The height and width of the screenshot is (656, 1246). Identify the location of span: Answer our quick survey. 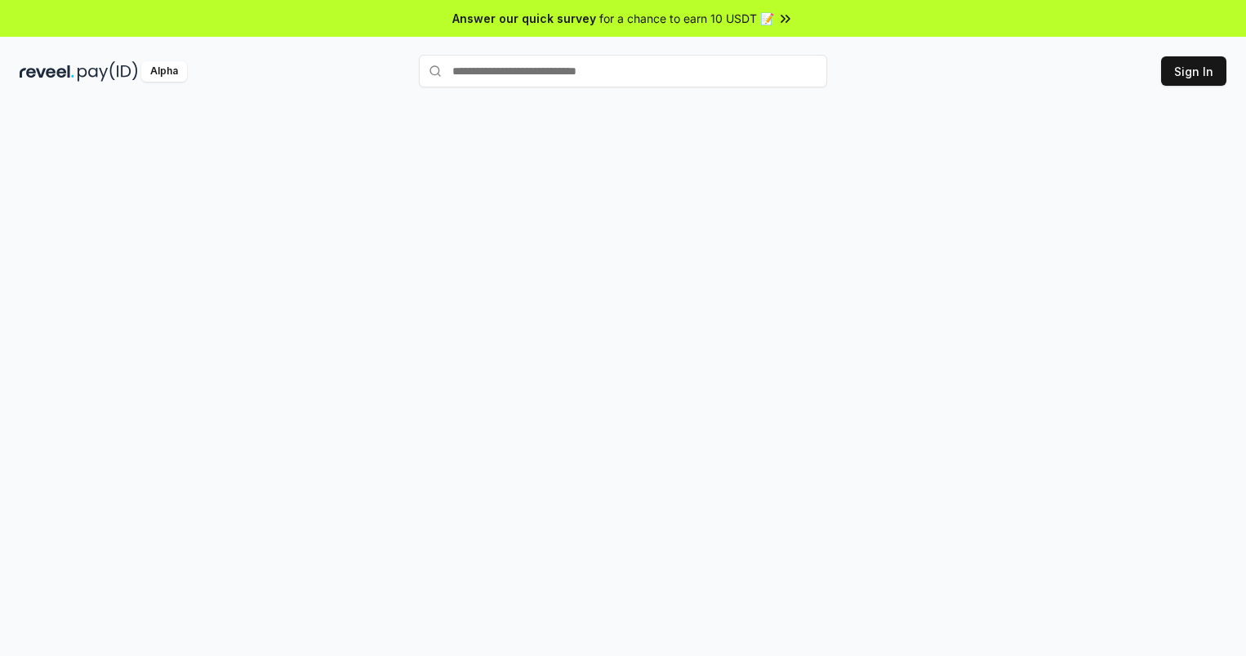
(524, 18).